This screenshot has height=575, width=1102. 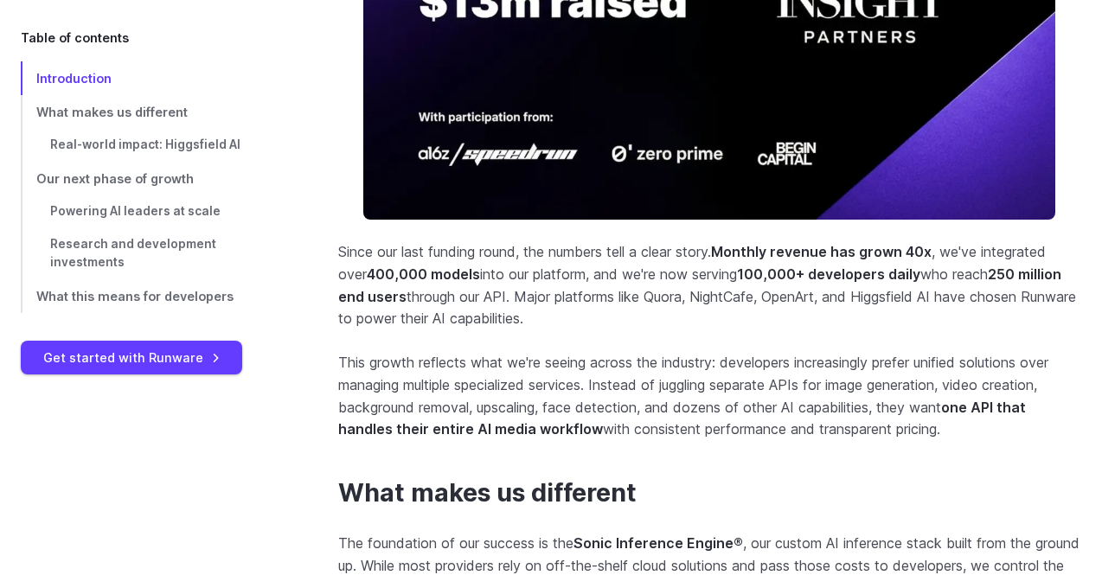 I want to click on strong: Monthly revenue has grown 40x, so click(x=821, y=252).